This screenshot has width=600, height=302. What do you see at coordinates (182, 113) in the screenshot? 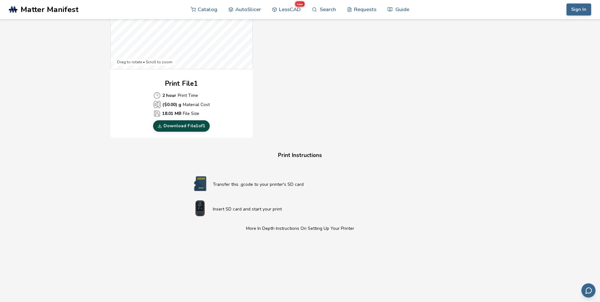
I see `p: File Size` at bounding box center [182, 113].